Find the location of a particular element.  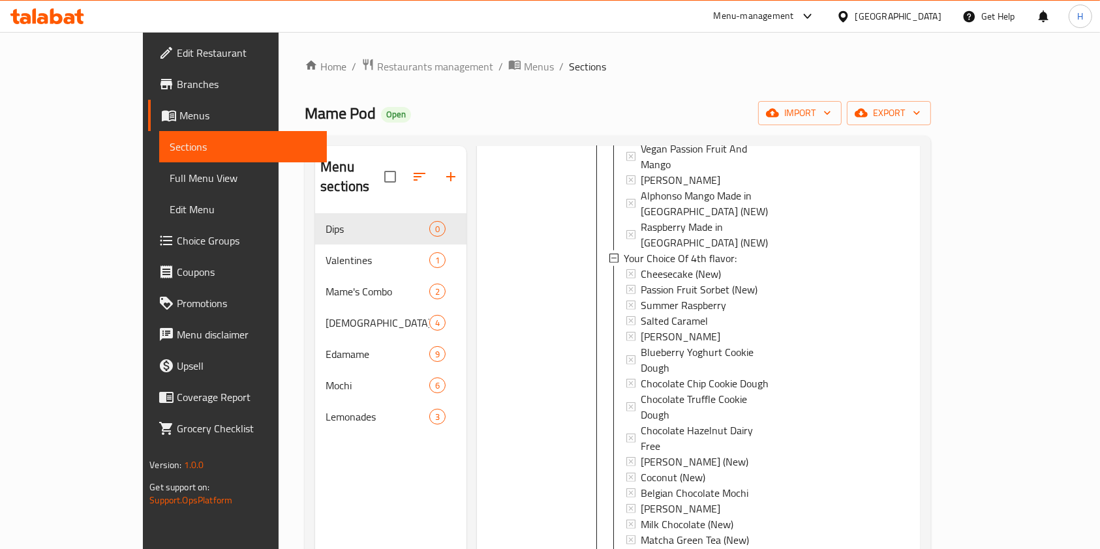

span: Branches is located at coordinates (247, 84).